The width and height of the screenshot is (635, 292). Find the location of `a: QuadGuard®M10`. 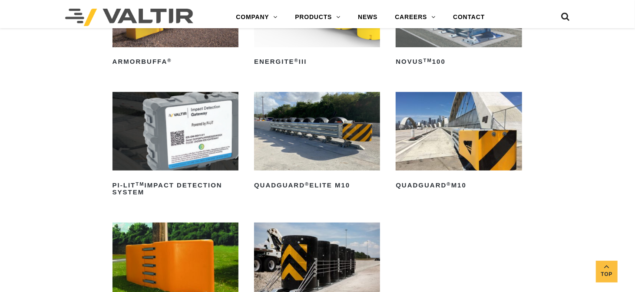

a: QuadGuard®M10 is located at coordinates (459, 142).